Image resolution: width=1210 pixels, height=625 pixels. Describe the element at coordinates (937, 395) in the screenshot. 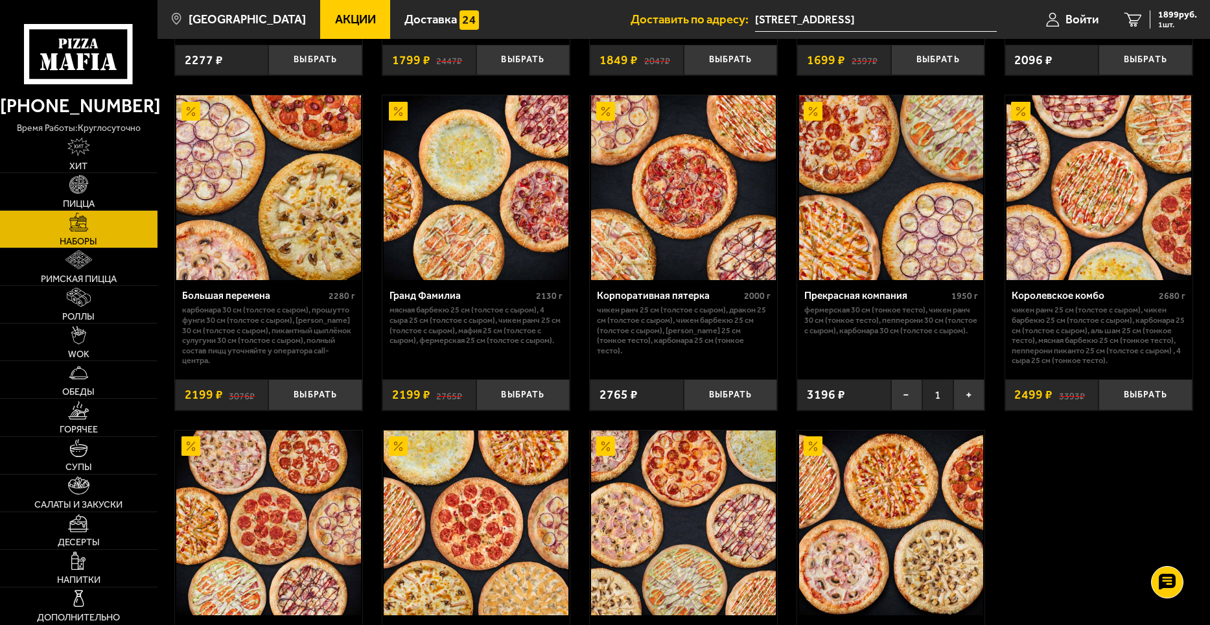

I see `span: 1` at that location.